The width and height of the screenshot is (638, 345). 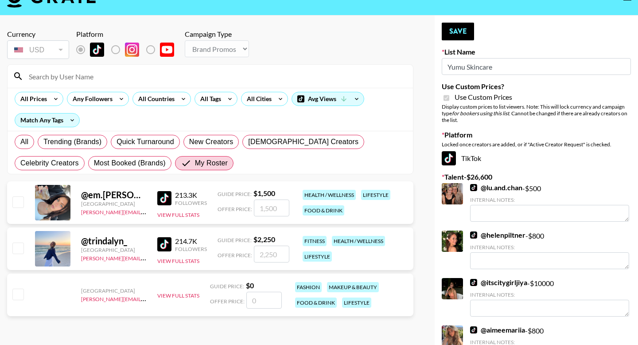 I want to click on div: All Prices, so click(x=32, y=99).